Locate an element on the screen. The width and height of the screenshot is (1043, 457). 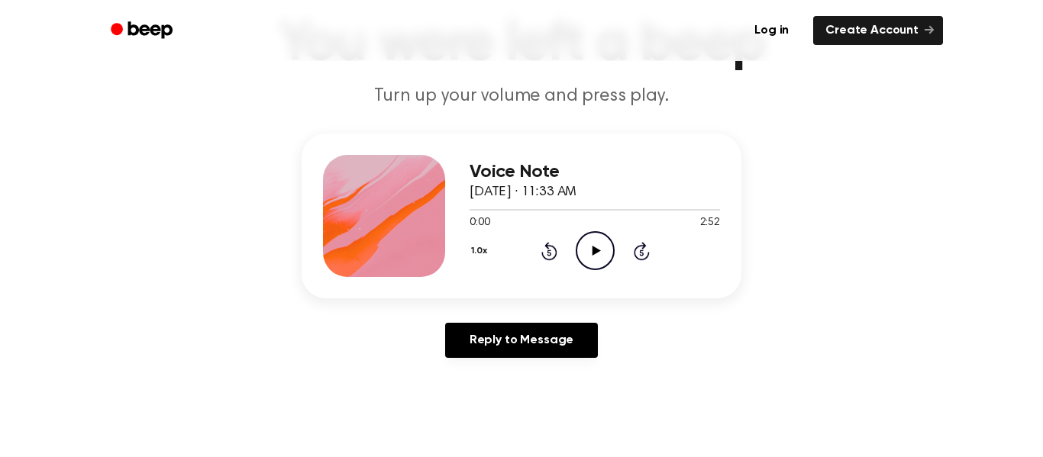
p: Turn up your volume and press play. is located at coordinates (522, 96).